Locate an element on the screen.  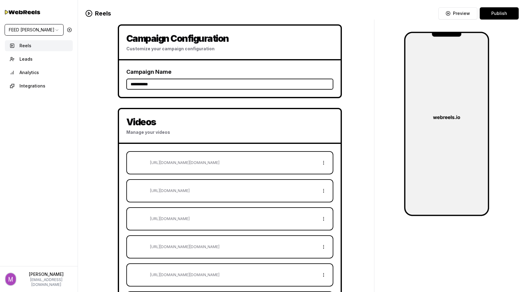
label: Campaign Name is located at coordinates (149, 72).